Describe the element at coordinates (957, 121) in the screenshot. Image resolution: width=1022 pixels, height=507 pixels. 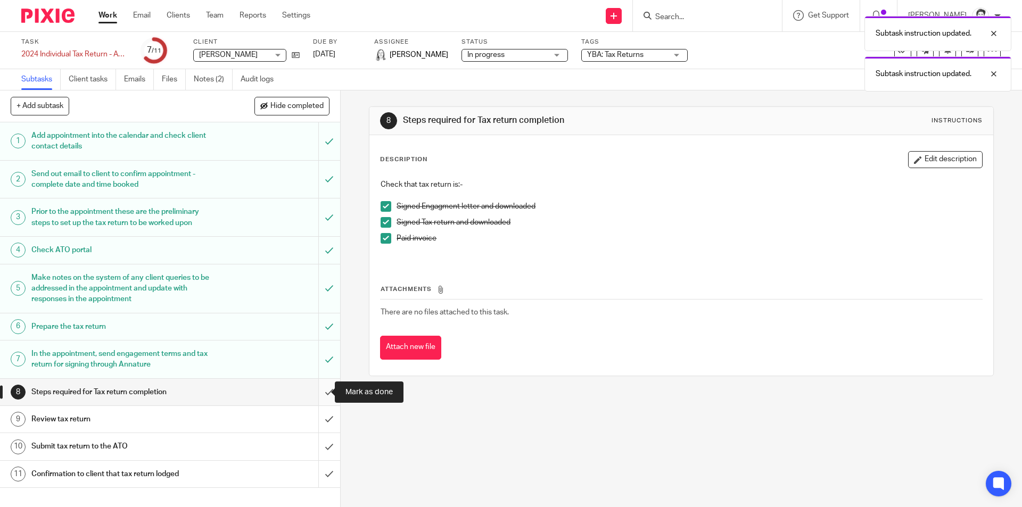
I see `div: Instructions` at that location.